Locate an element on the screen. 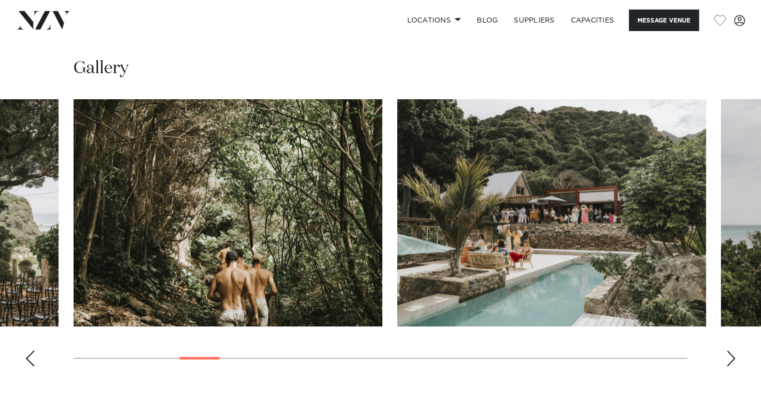 Image resolution: width=761 pixels, height=414 pixels. a: Capacities is located at coordinates (593, 20).